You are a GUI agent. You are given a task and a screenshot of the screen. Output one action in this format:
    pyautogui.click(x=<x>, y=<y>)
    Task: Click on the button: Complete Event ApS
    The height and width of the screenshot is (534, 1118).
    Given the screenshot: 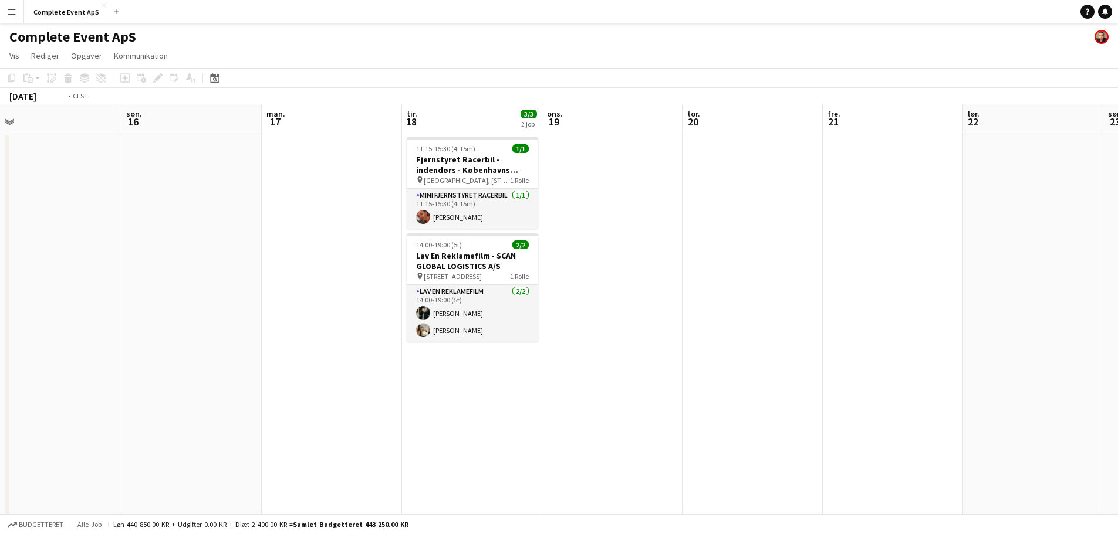 What is the action you would take?
    pyautogui.click(x=66, y=12)
    